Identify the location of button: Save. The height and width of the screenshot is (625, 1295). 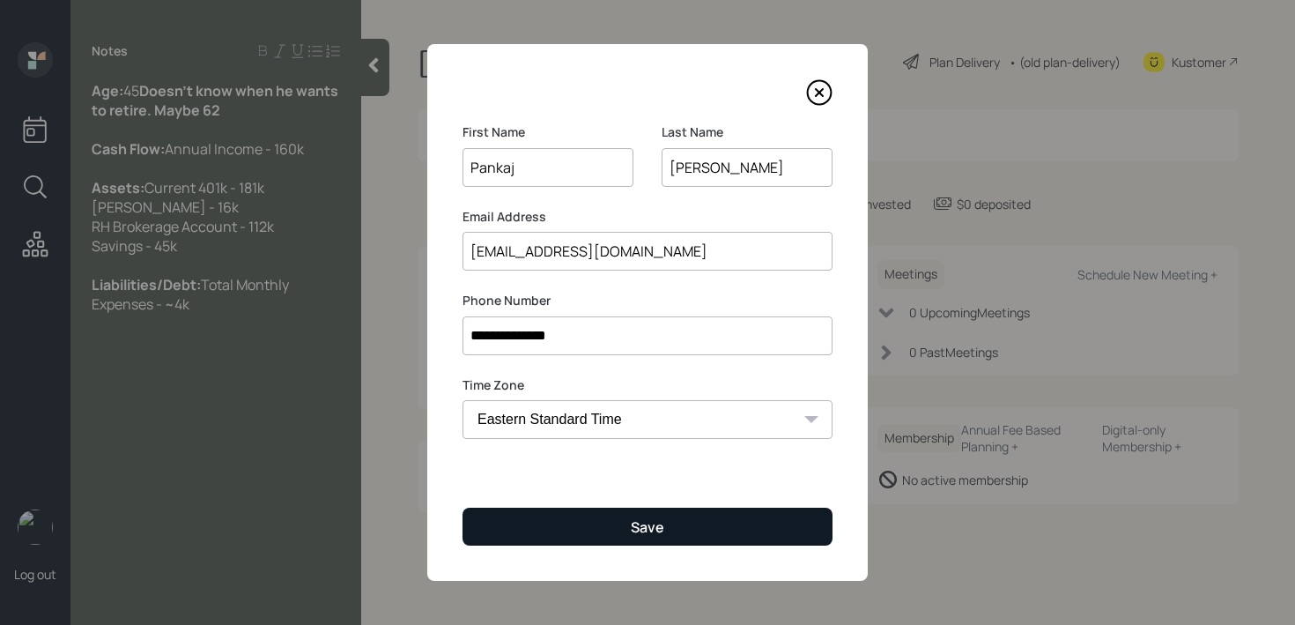
(648, 526).